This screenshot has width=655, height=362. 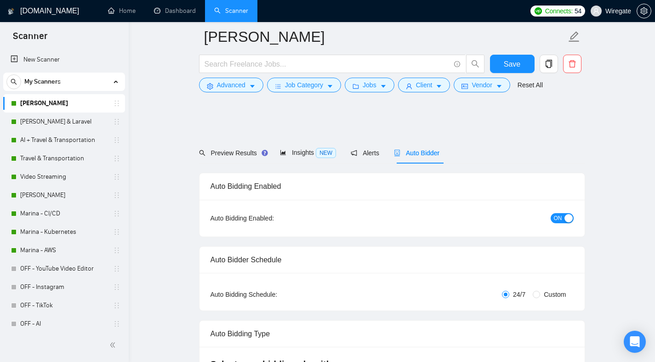 What do you see at coordinates (370, 85) in the screenshot?
I see `span: Jobs` at bounding box center [370, 85].